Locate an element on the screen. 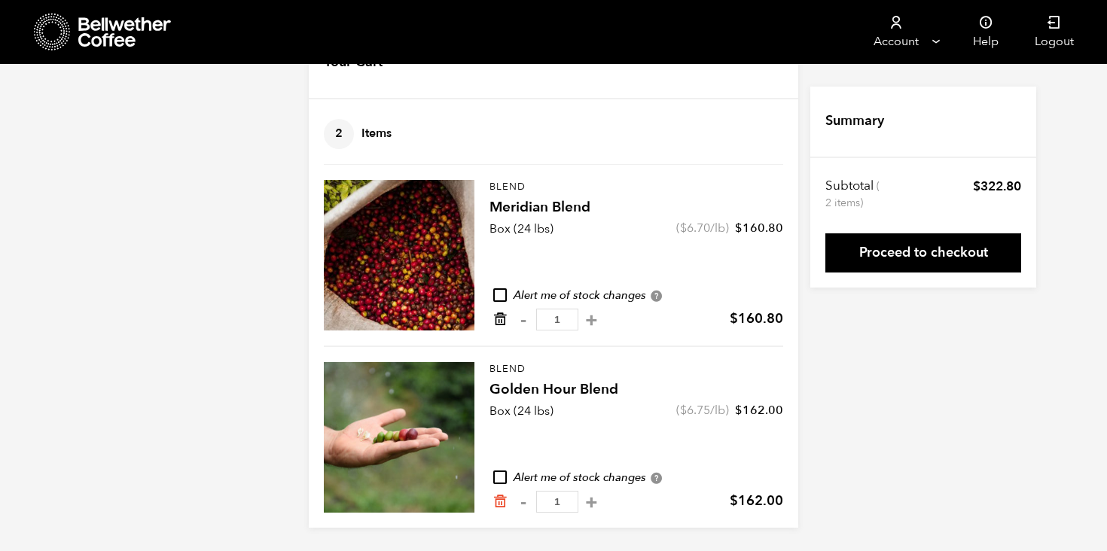 The height and width of the screenshot is (551, 1107). a: Proceed to checkout is located at coordinates (923, 253).